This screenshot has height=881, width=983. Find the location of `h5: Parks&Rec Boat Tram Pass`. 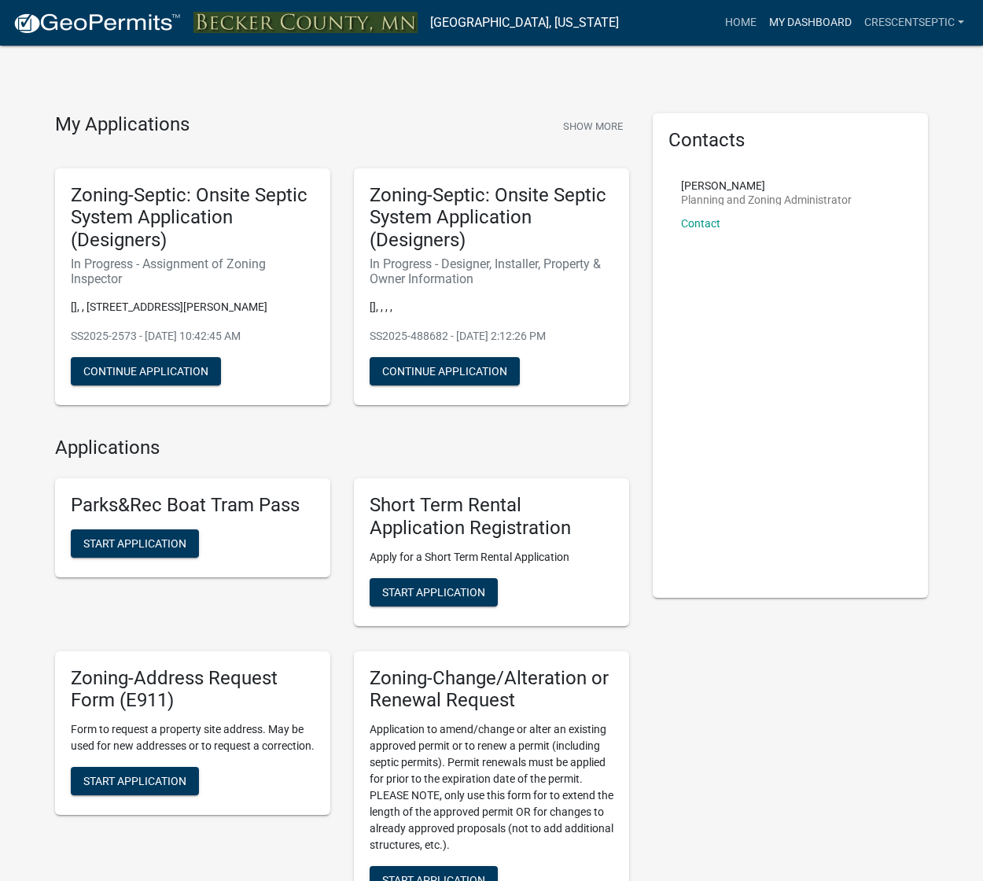

h5: Parks&Rec Boat Tram Pass is located at coordinates (193, 505).